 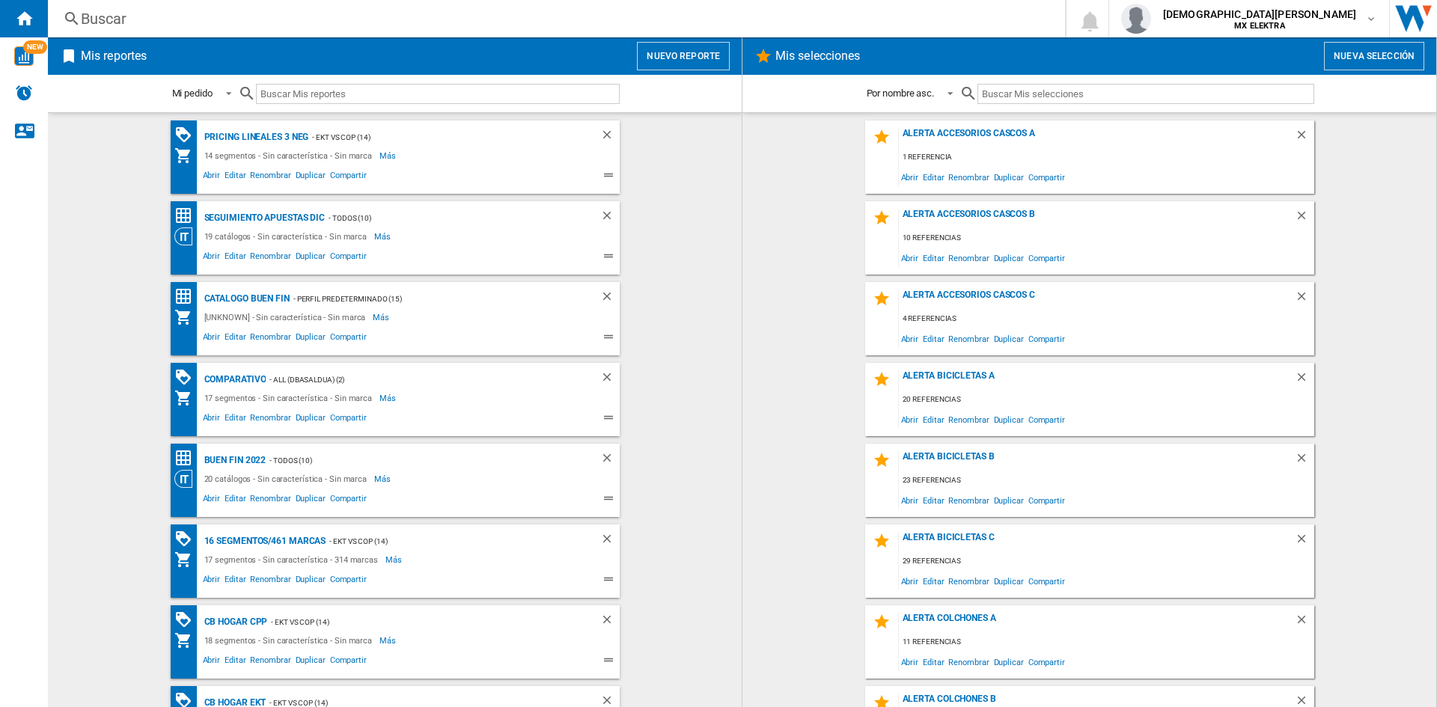 What do you see at coordinates (290, 156) in the screenshot?
I see `div: 14 segmentos - Sin característica - Sin marca` at bounding box center [290, 156].